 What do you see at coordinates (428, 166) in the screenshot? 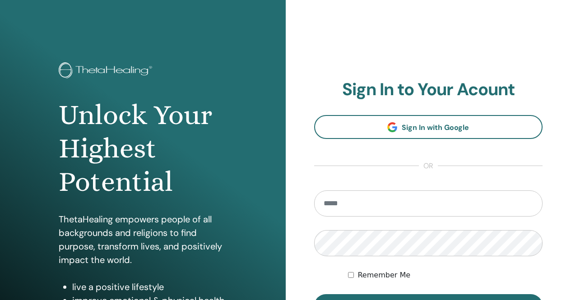
I see `span: or` at bounding box center [428, 166].